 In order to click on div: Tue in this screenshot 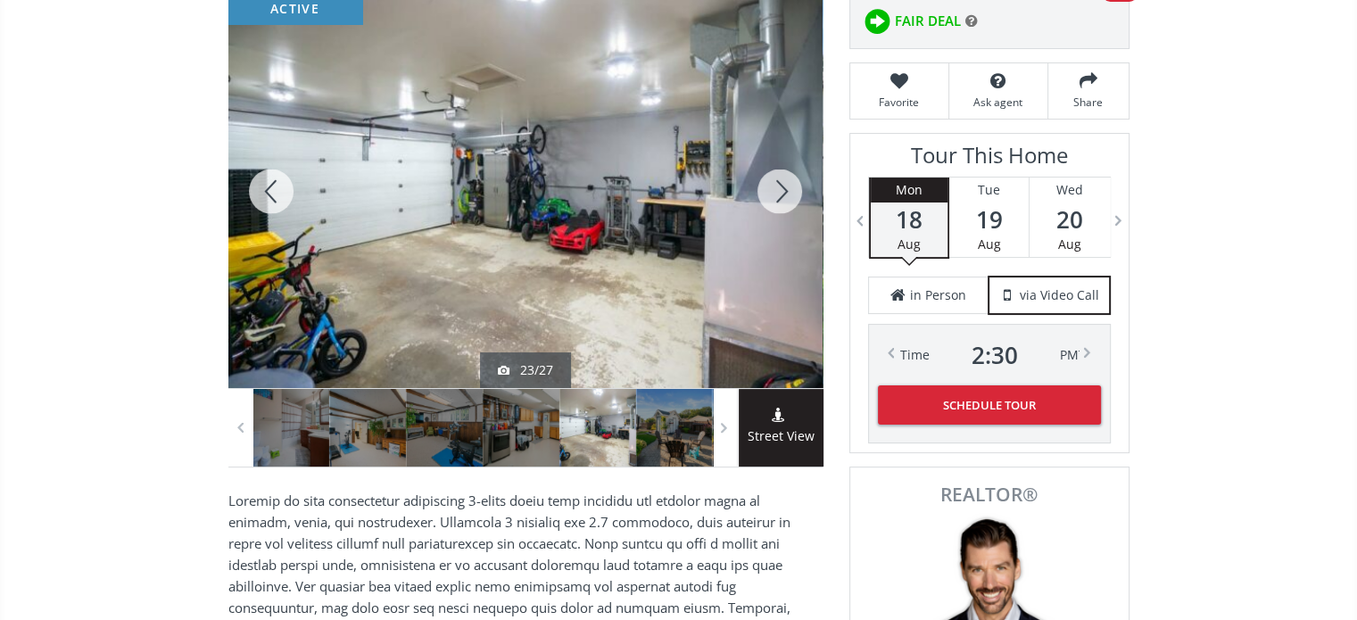, I will do `click(989, 190)`.